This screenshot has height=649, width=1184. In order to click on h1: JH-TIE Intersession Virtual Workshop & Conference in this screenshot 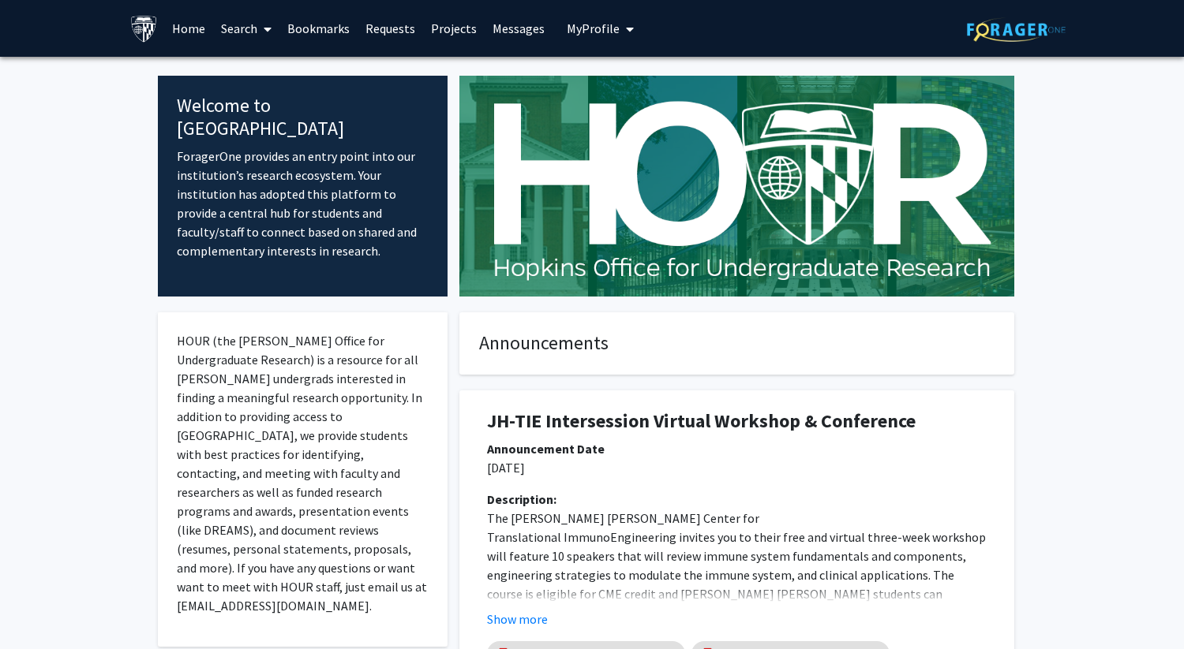, I will do `click(736, 421)`.